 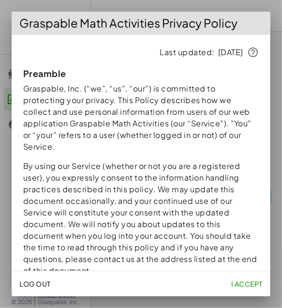 I want to click on span: Log Out, so click(x=35, y=284).